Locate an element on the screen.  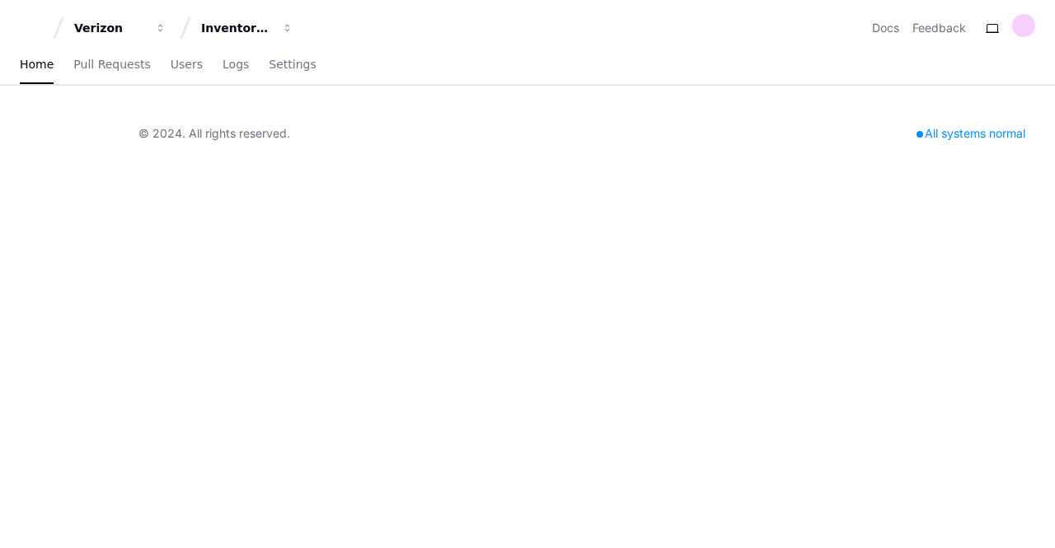
div: Inventory Management is located at coordinates (237, 28).